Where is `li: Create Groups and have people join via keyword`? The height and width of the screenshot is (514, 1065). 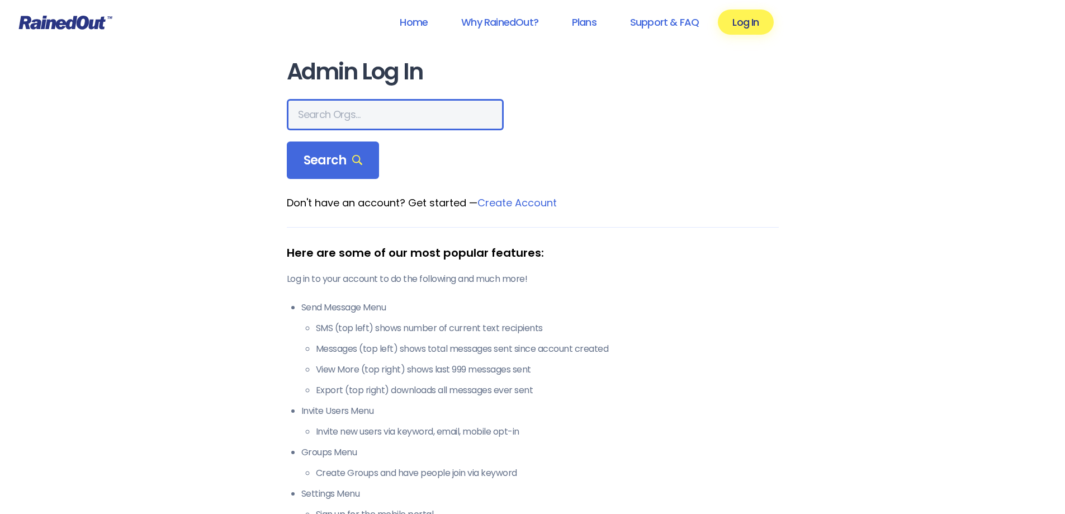
li: Create Groups and have people join via keyword is located at coordinates (548, 473).